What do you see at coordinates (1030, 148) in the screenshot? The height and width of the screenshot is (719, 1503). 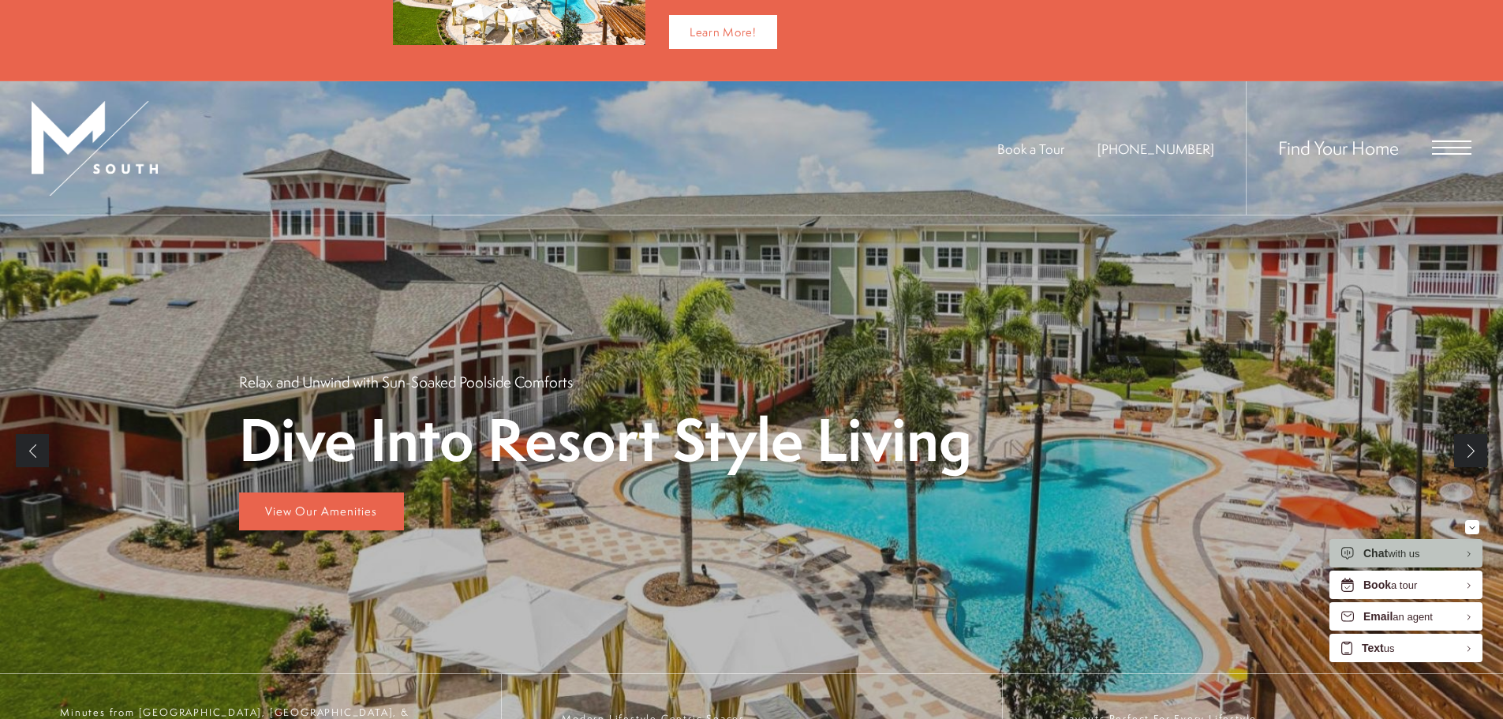 I see `a: Book a Tour` at bounding box center [1030, 148].